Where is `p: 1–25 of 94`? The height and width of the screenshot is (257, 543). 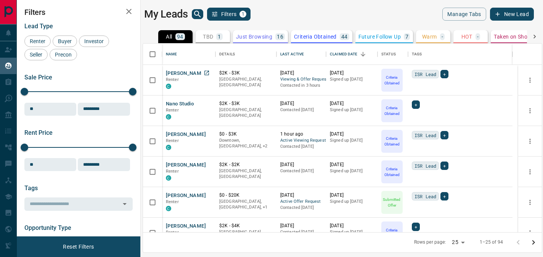
p: 1–25 of 94 is located at coordinates (491, 242).